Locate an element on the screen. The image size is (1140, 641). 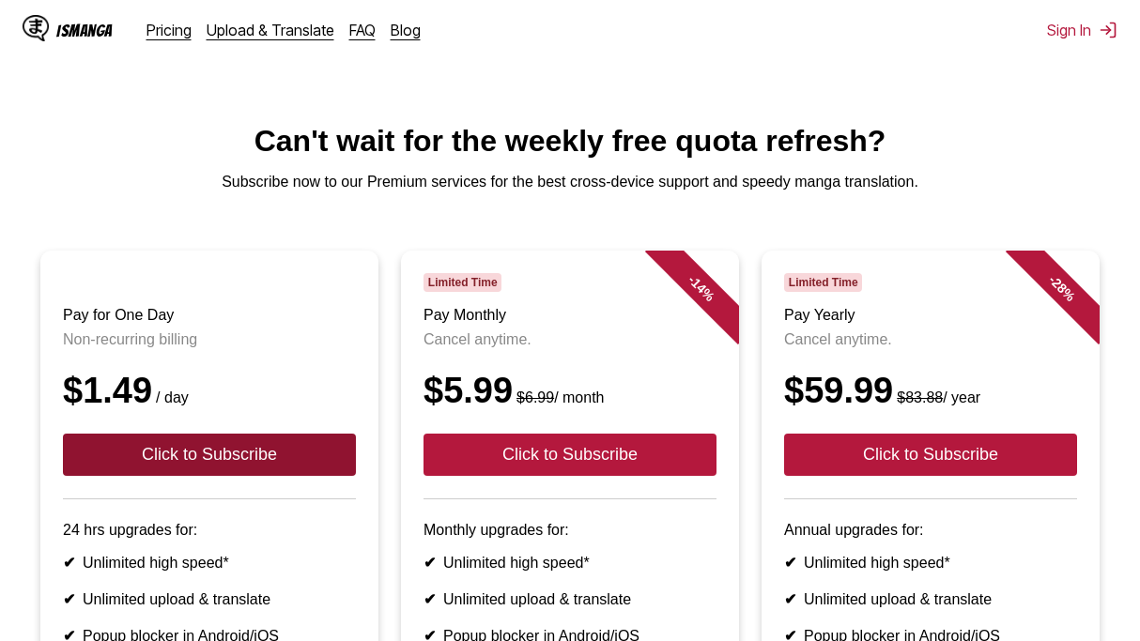
h3: Pay for One Day is located at coordinates (209, 316).